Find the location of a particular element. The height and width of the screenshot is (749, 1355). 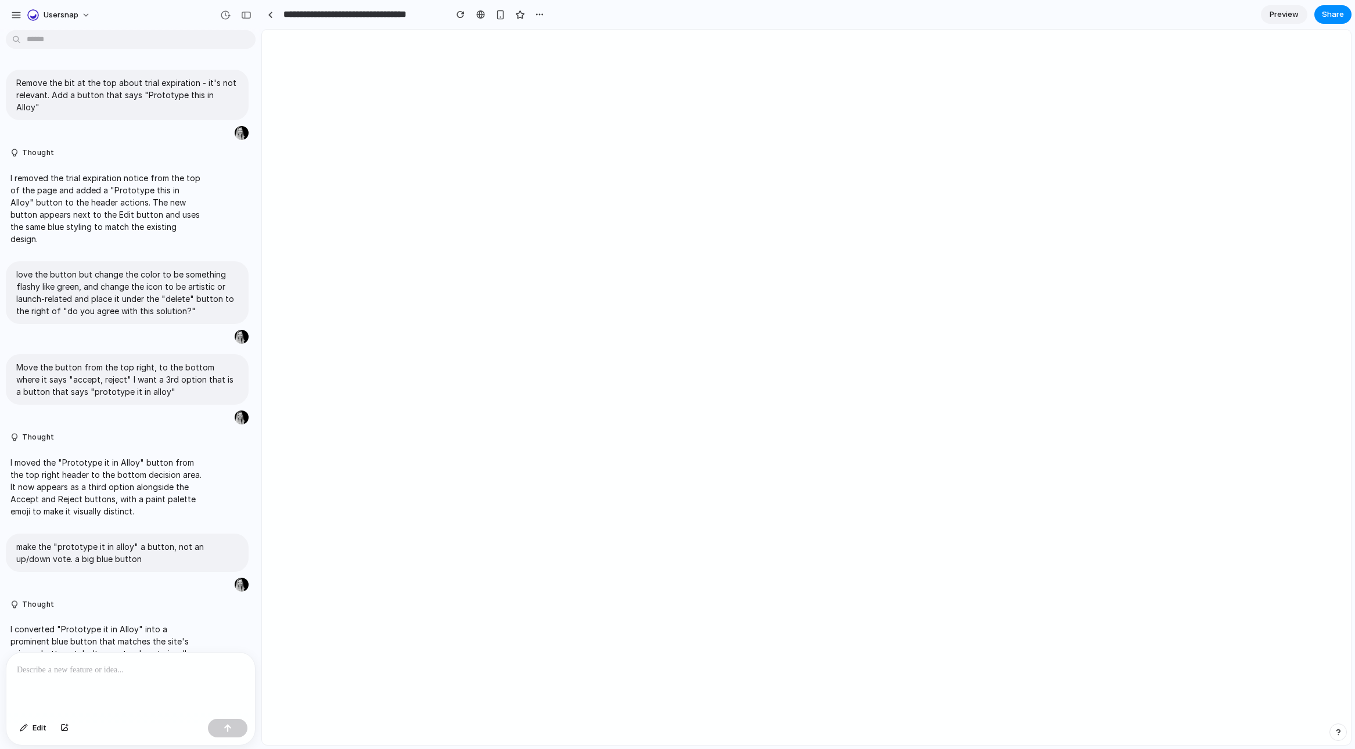

span: Usersnap is located at coordinates (61, 15).